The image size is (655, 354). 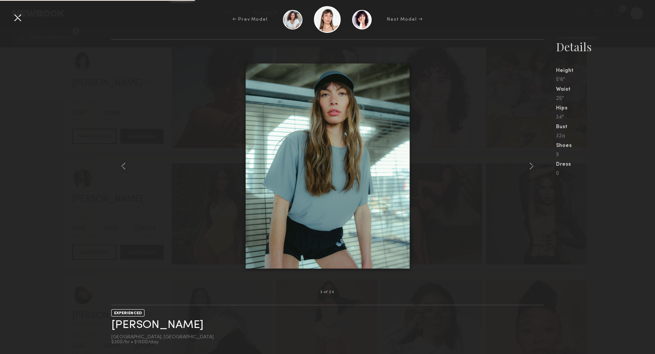 What do you see at coordinates (606, 165) in the screenshot?
I see `div: Dress` at bounding box center [606, 165].